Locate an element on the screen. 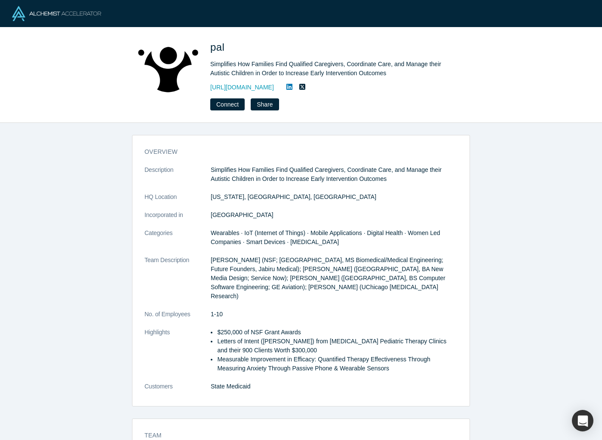 This screenshot has width=602, height=440. dt: Customers is located at coordinates (178, 391).